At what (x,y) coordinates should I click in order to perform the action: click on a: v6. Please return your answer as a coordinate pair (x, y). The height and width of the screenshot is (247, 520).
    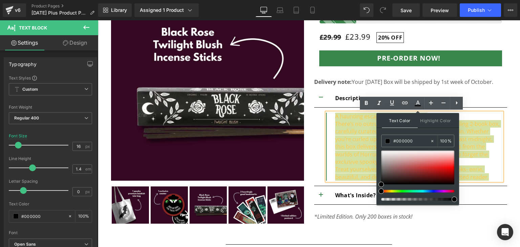
    Looking at the image, I should click on (14, 10).